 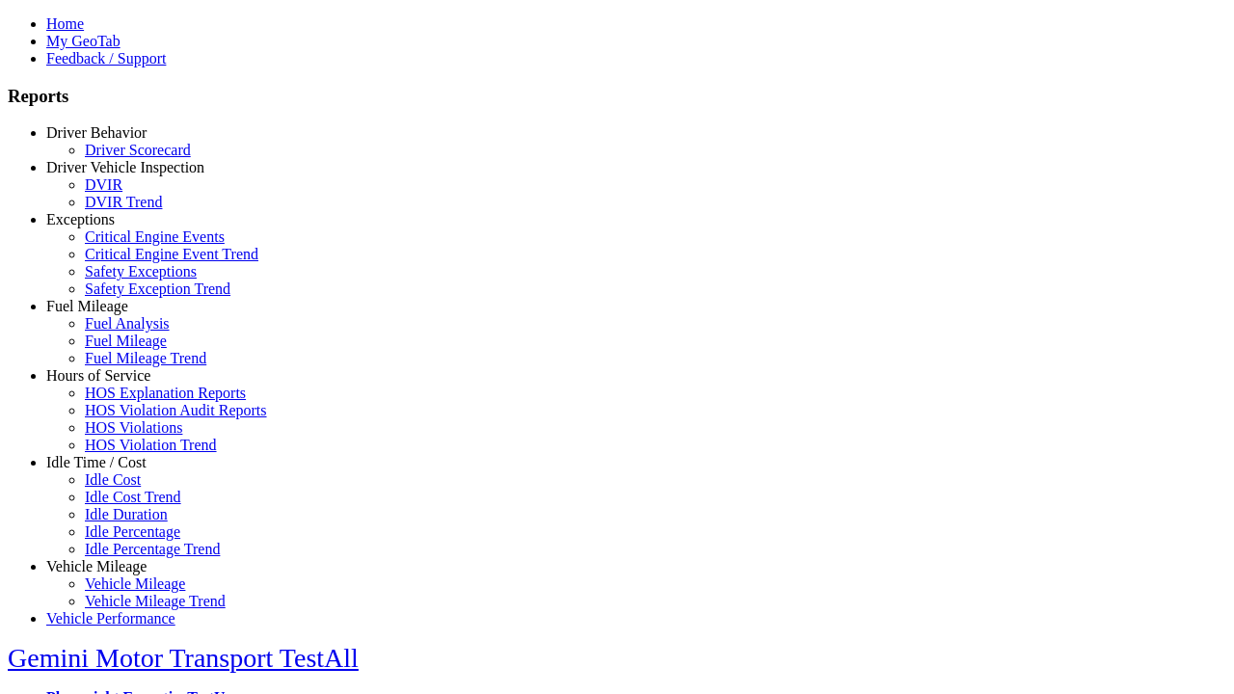 I want to click on a: HOS Violation Trend, so click(x=150, y=445).